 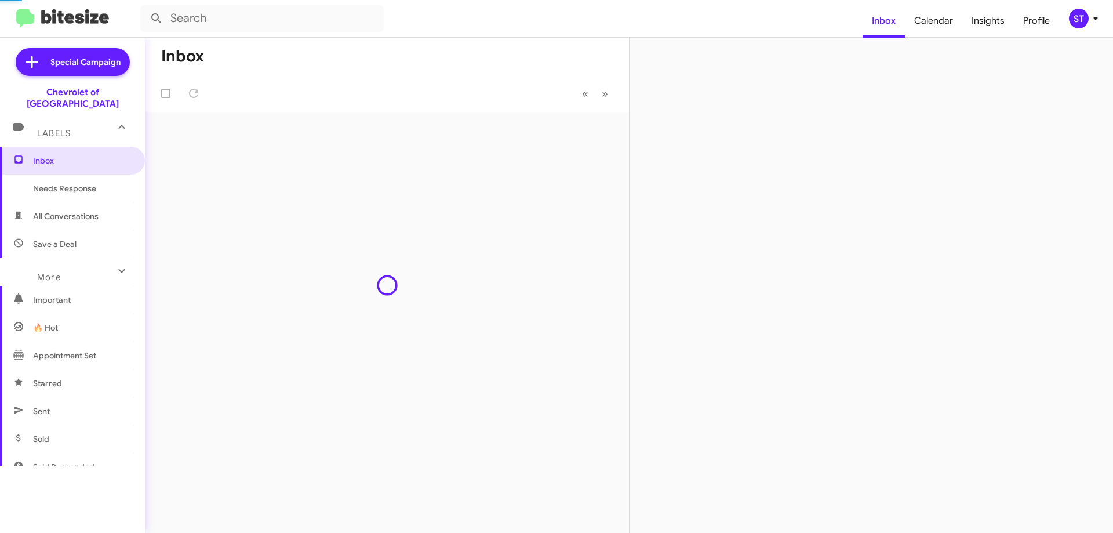 What do you see at coordinates (1079, 19) in the screenshot?
I see `button: ST` at bounding box center [1079, 19].